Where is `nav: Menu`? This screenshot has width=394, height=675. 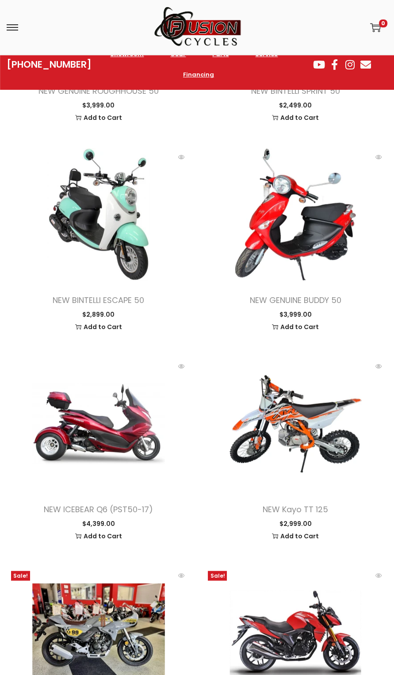 nav: Menu is located at coordinates (196, 65).